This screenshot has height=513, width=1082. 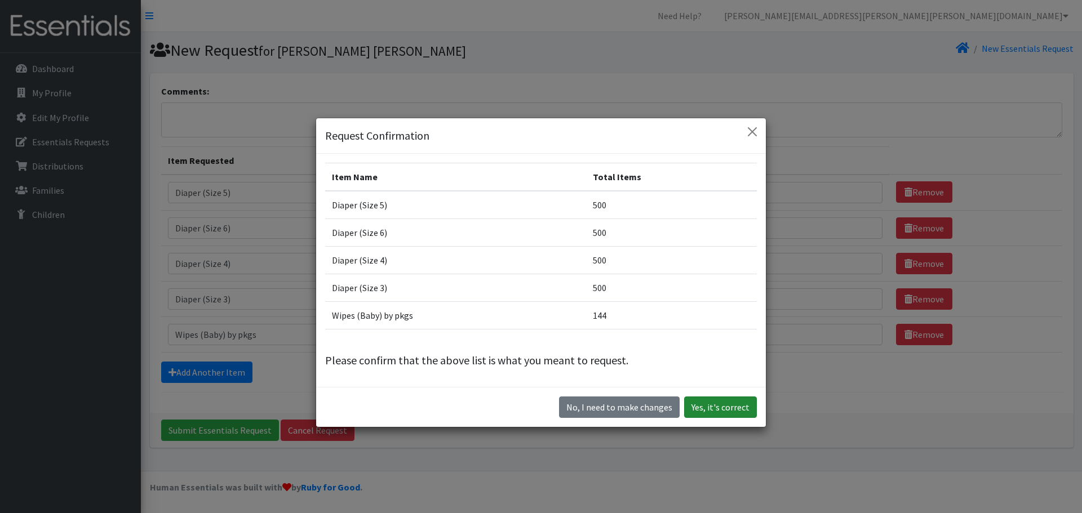 I want to click on td: Diaper (Size 5), so click(x=455, y=205).